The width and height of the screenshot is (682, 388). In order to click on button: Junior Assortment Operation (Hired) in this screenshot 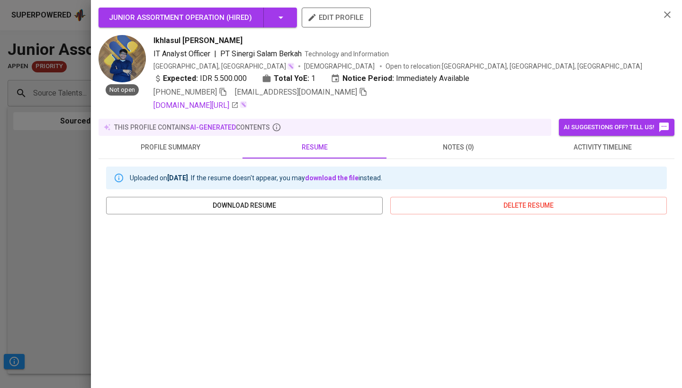, I will do `click(198, 18)`.